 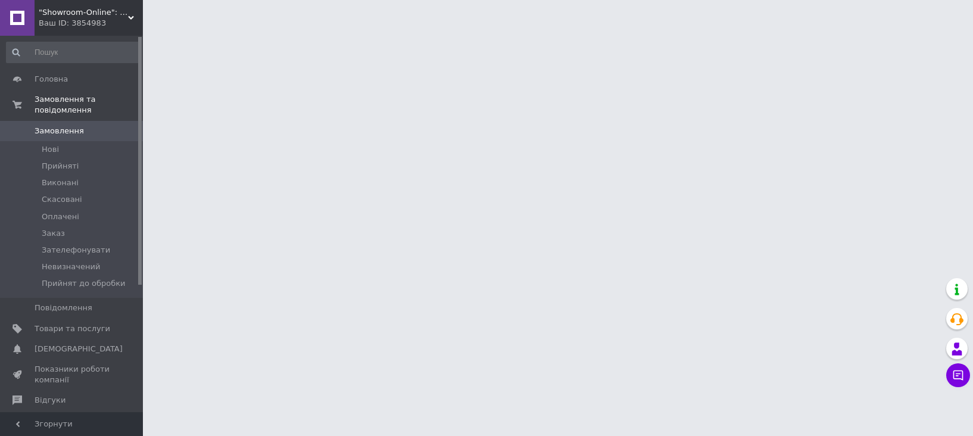 What do you see at coordinates (60, 166) in the screenshot?
I see `span: Прийняті` at bounding box center [60, 166].